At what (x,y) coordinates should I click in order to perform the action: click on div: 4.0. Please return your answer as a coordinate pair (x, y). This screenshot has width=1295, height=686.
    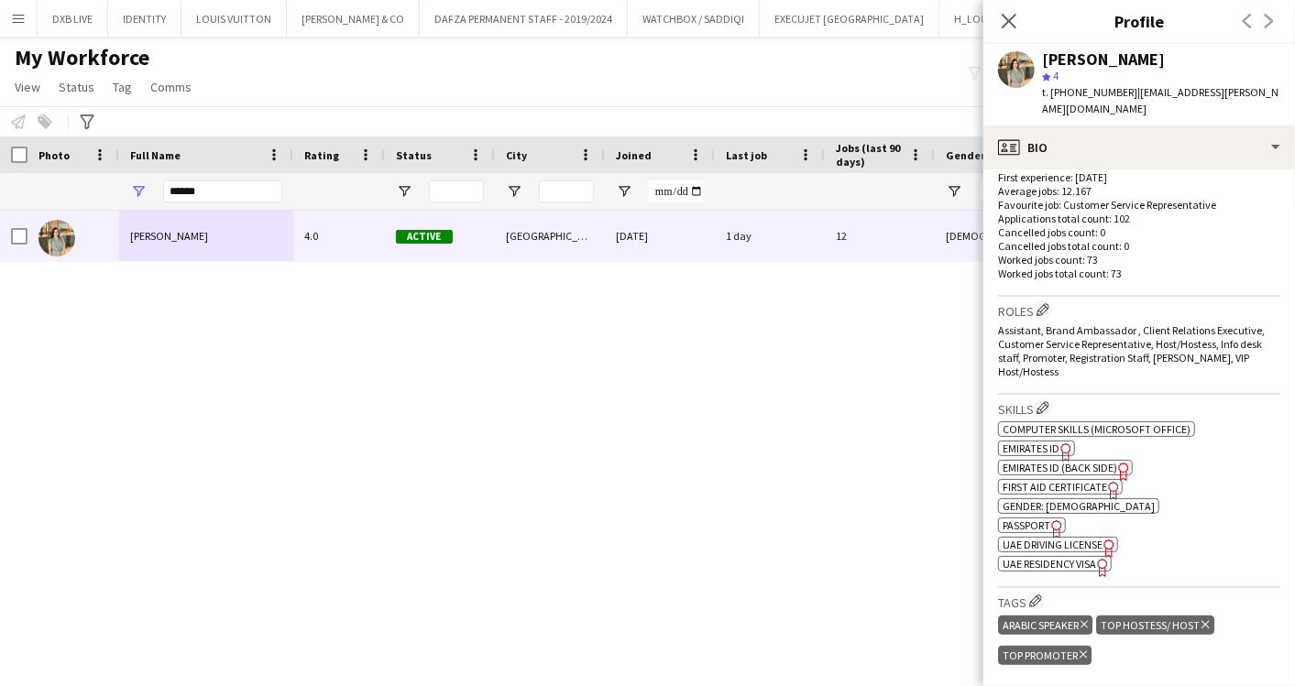
    Looking at the image, I should click on (339, 235).